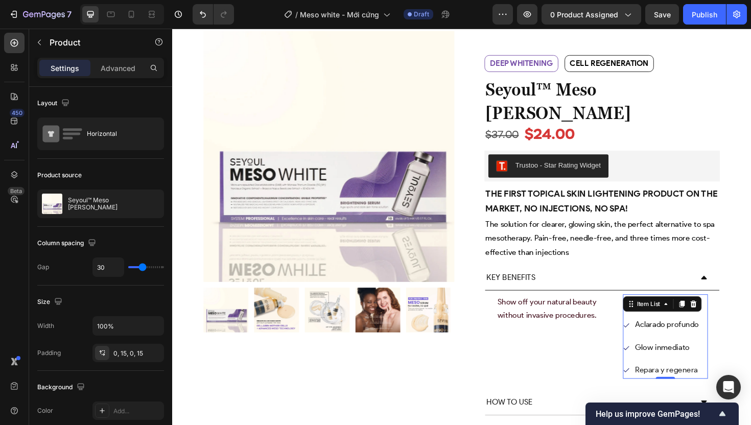 The height and width of the screenshot is (425, 751). What do you see at coordinates (54, 103) in the screenshot?
I see `div: Layout` at bounding box center [54, 103].